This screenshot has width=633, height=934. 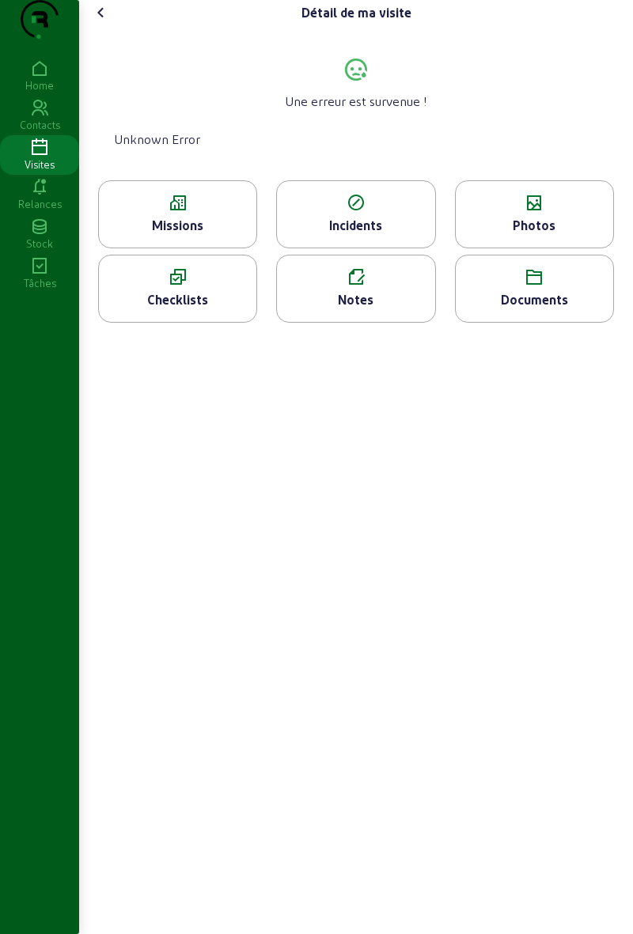 What do you see at coordinates (355, 225) in the screenshot?
I see `div: Incidents` at bounding box center [355, 225].